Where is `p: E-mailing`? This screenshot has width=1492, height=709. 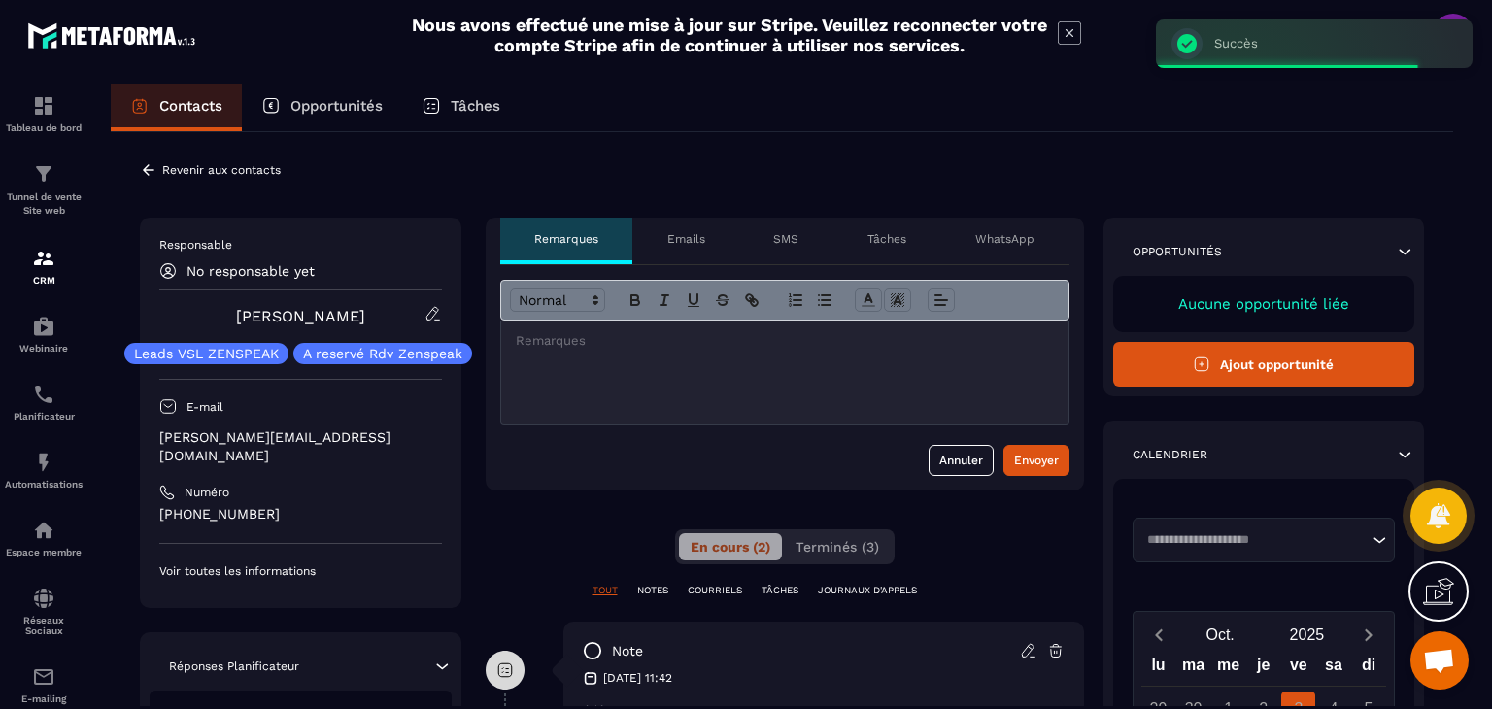
p: E-mailing is located at coordinates (44, 698).